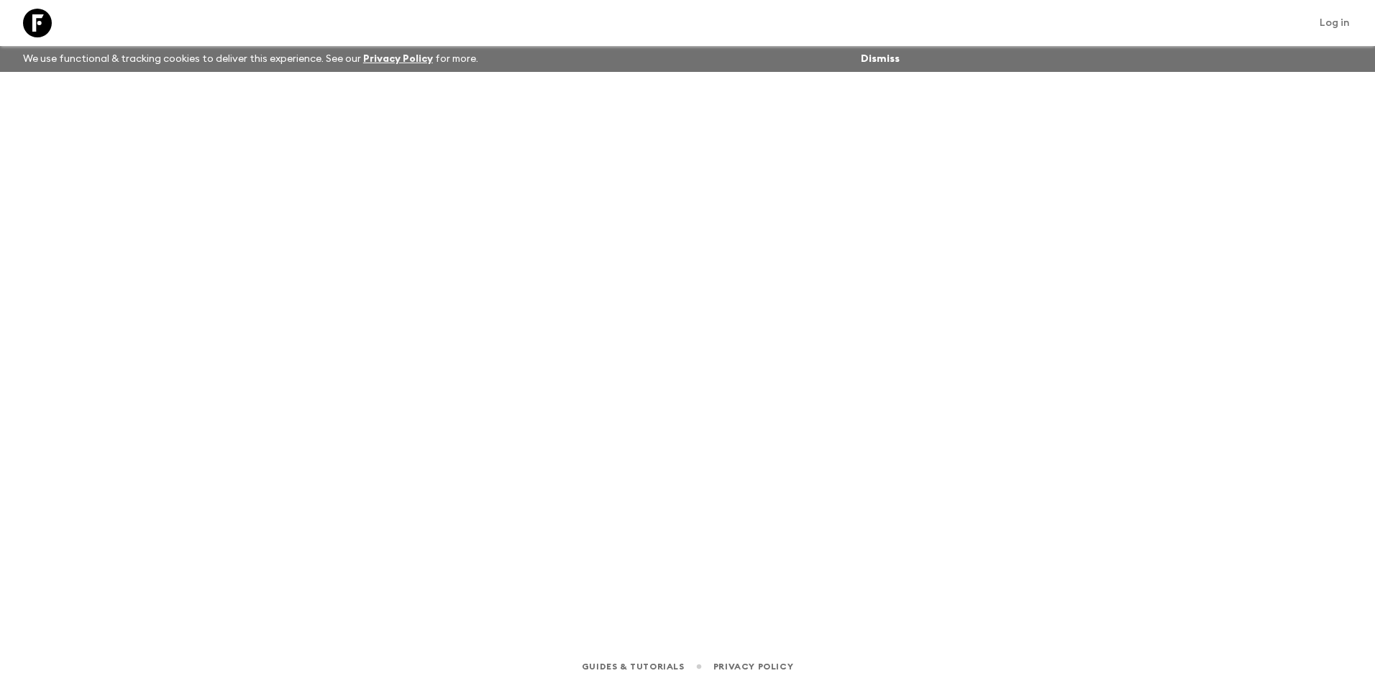  What do you see at coordinates (880, 59) in the screenshot?
I see `button: Dismiss` at bounding box center [880, 59].